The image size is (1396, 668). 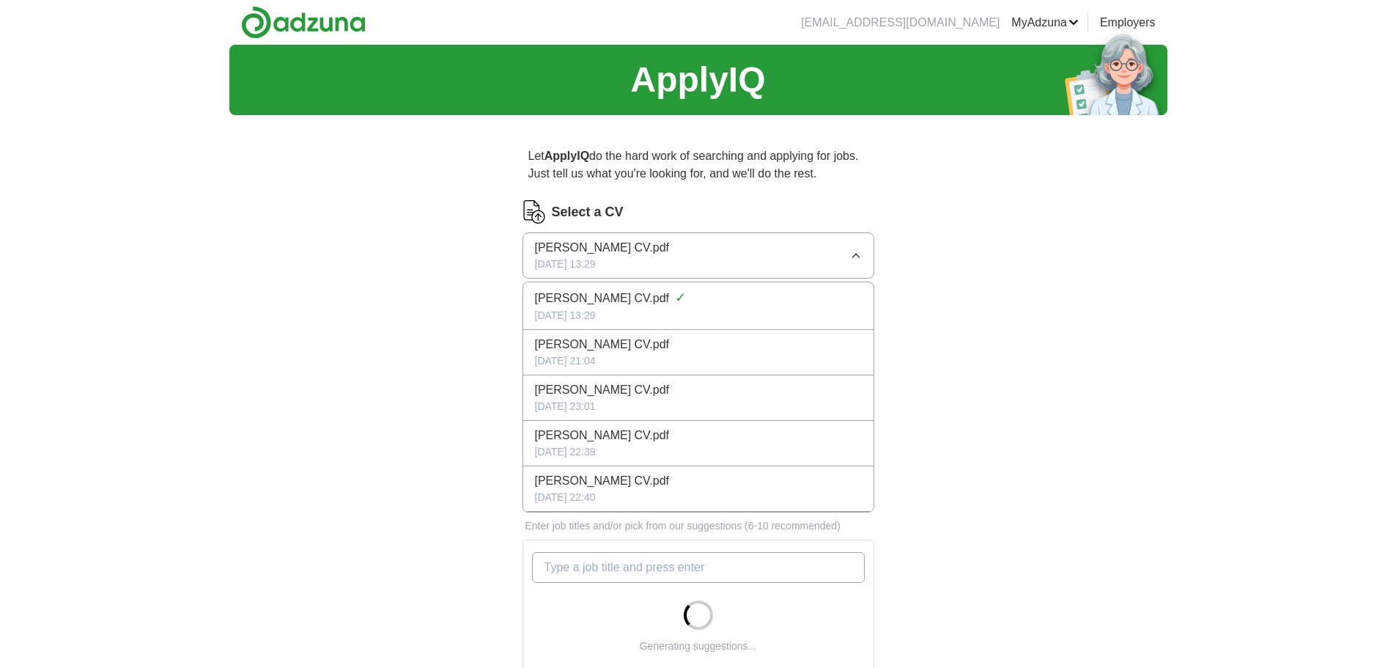 I want to click on input: Type a job title and press enter, so click(x=698, y=567).